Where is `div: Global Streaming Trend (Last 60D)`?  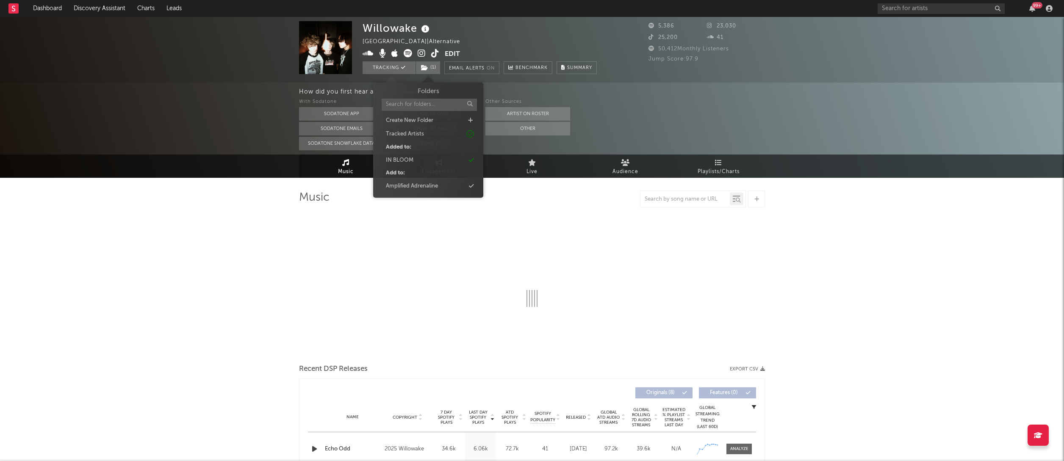
div: Global Streaming Trend (Last 60D) is located at coordinates (707, 418).